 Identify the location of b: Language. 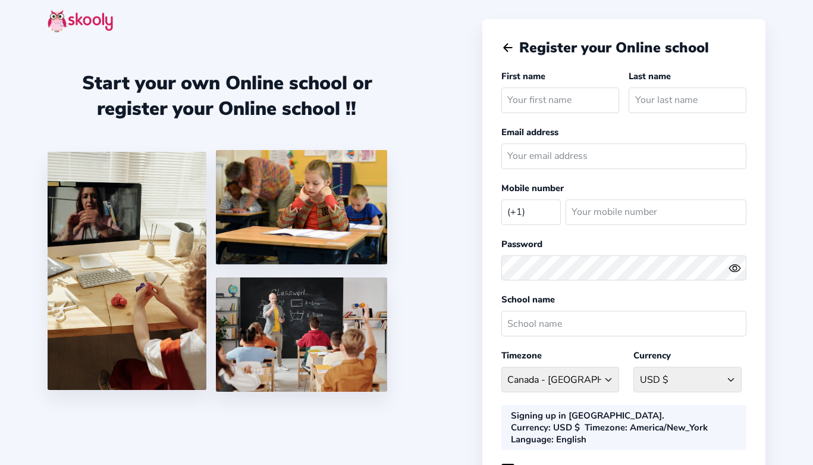
(531, 439).